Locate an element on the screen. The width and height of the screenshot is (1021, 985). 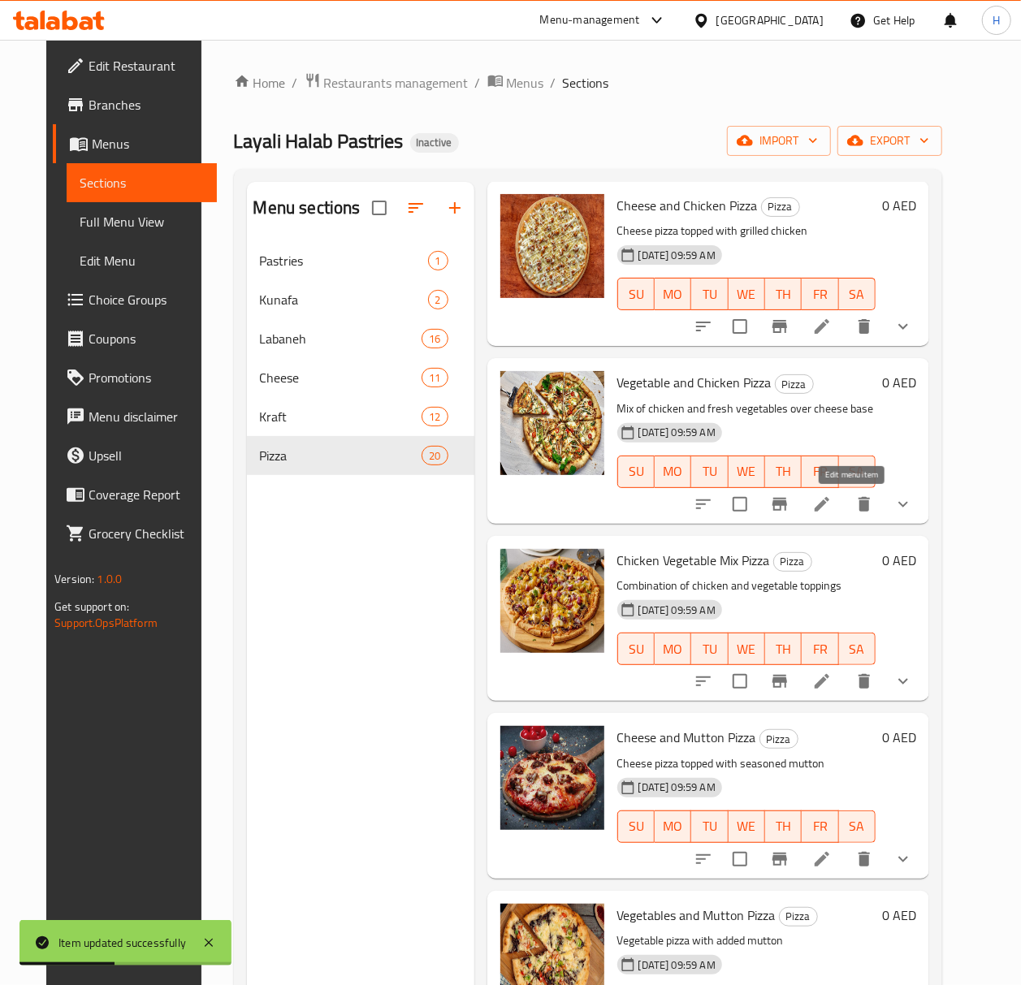
span: SU is located at coordinates (636, 471).